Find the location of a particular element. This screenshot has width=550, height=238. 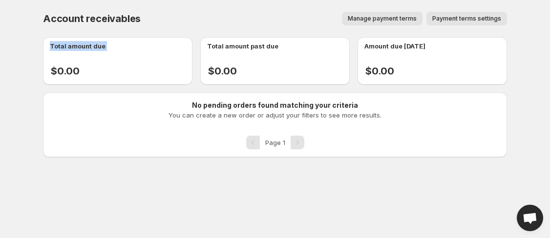

span: Account receivables is located at coordinates (92, 19).